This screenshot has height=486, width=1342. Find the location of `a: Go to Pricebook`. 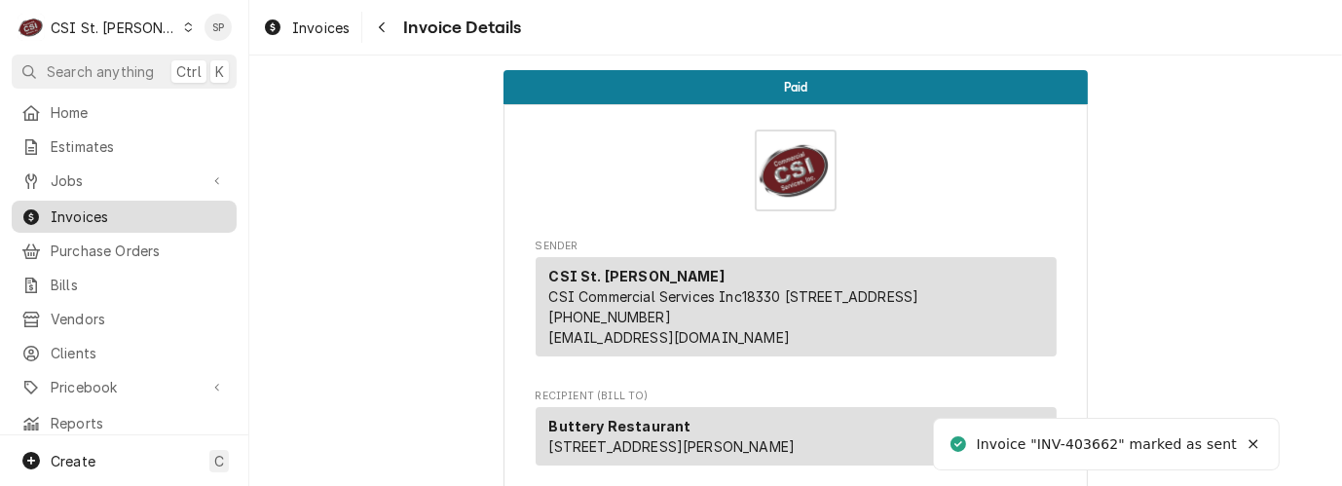

a: Go to Pricebook is located at coordinates (124, 387).